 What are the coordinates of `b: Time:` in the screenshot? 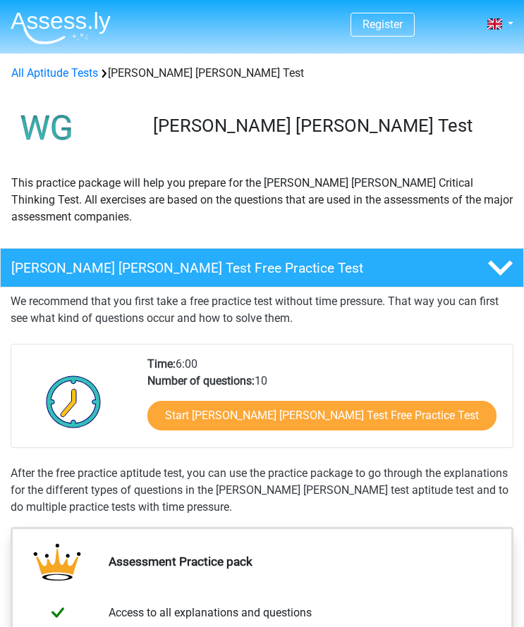 It's located at (161, 364).